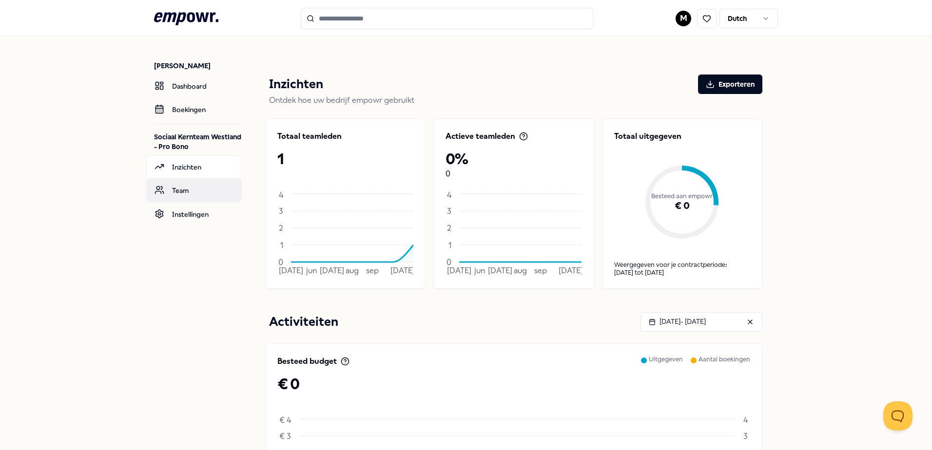  What do you see at coordinates (194, 86) in the screenshot?
I see `a: Dashboard` at bounding box center [194, 86].